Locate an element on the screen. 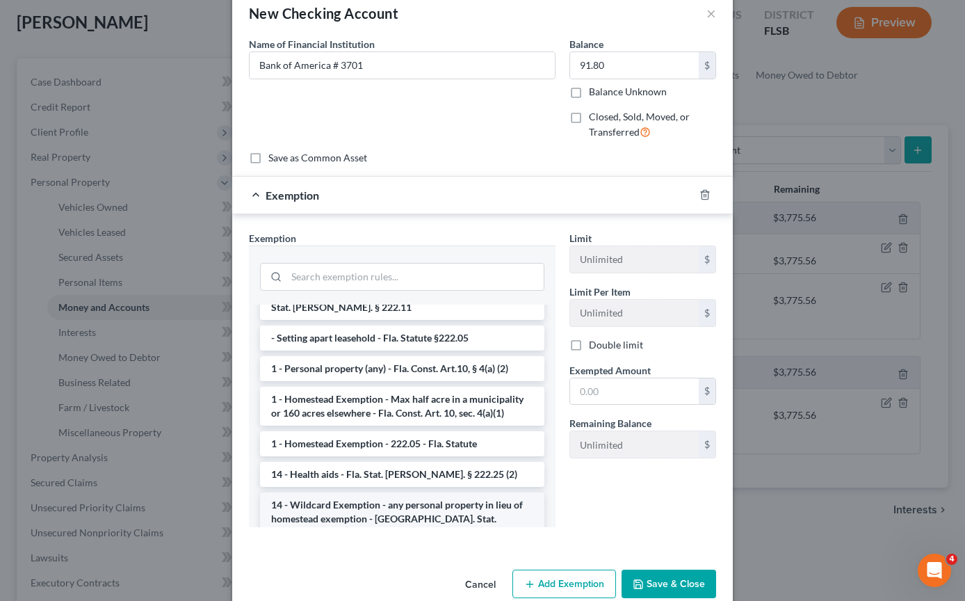 The image size is (965, 601). label: Balance Unknown is located at coordinates (628, 92).